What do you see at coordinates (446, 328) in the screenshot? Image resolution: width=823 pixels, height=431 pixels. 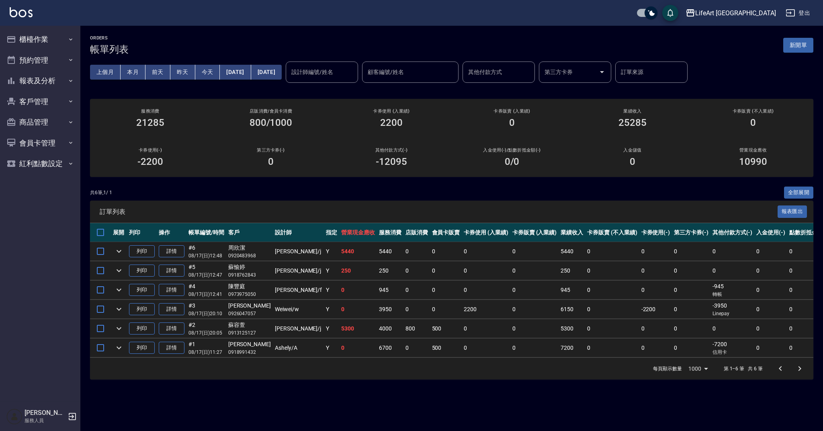 I see `td: 500` at bounding box center [446, 328].